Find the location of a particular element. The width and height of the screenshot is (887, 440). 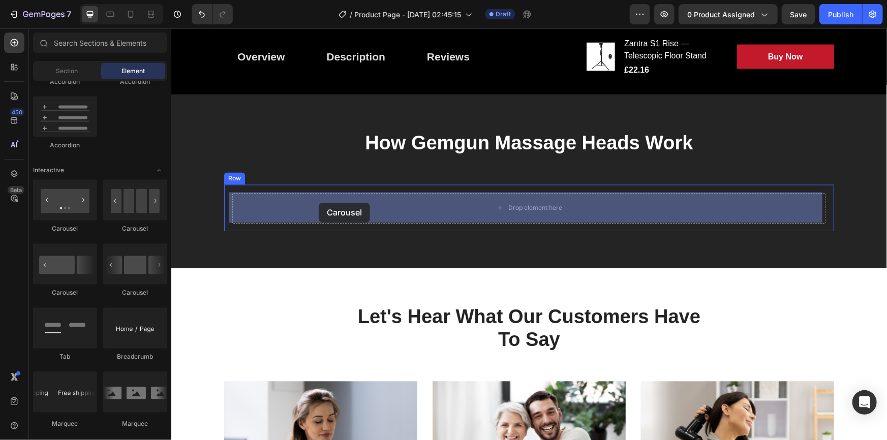

button: Save is located at coordinates (799, 14).